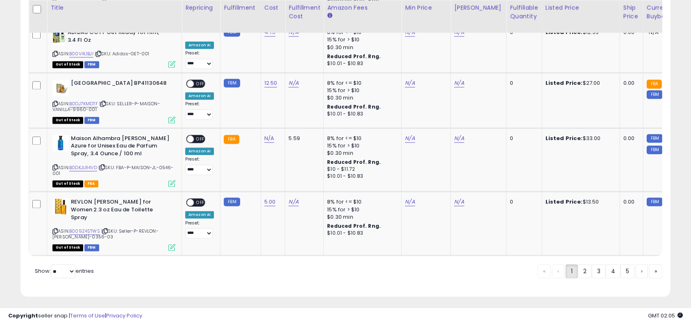 The height and width of the screenshot is (324, 691). What do you see at coordinates (426, 7) in the screenshot?
I see `div: Min Price` at bounding box center [426, 7].